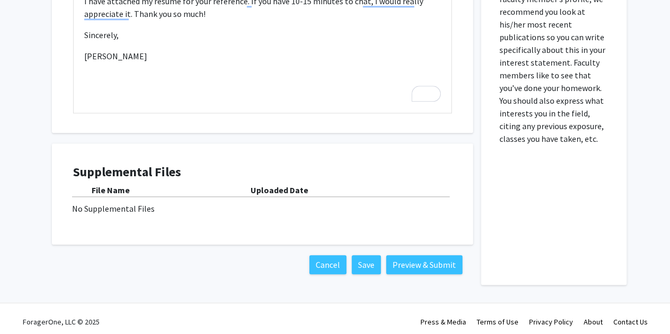  I want to click on b: File Name, so click(111, 190).